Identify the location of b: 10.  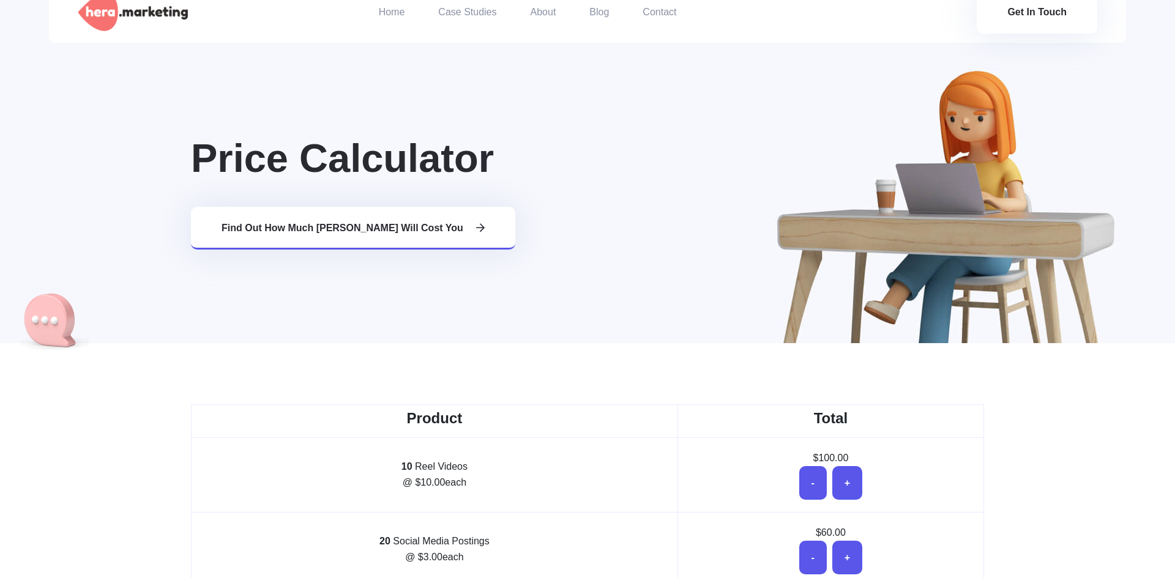
(407, 466).